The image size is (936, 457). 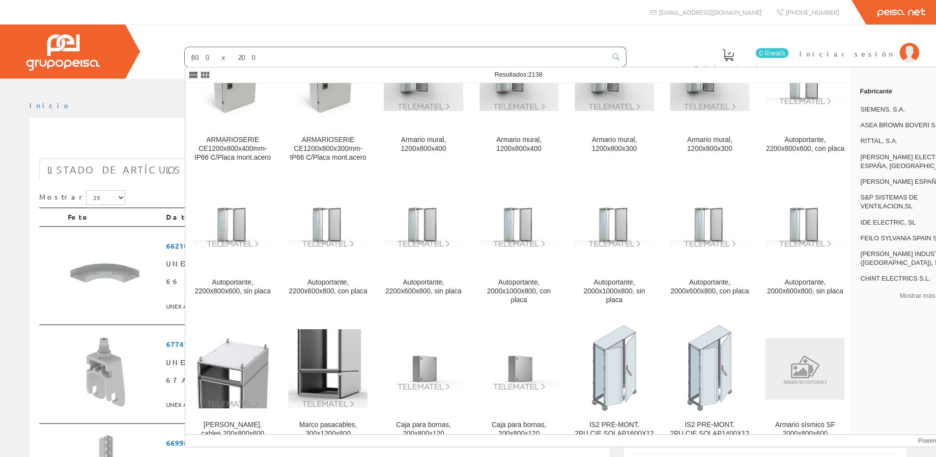 I want to click on img: IS2 PRE-MONT. 2PU.CIE.SOLAP1400X1200X800, so click(x=710, y=369).